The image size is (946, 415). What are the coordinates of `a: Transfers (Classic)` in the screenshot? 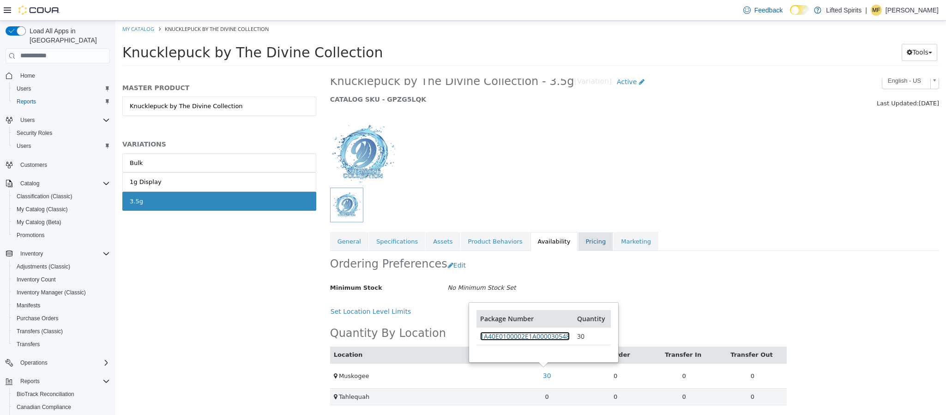 It's located at (40, 331).